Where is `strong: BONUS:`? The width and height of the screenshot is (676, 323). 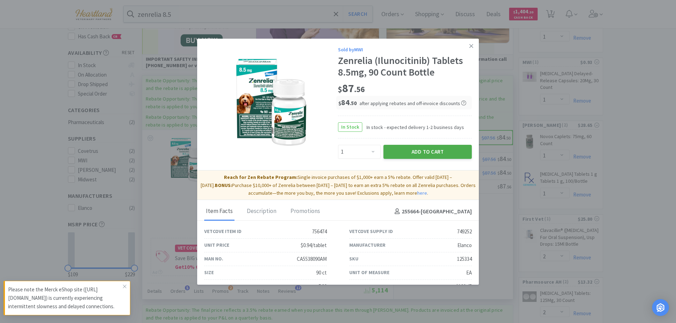
strong: BONUS: is located at coordinates (223, 185).